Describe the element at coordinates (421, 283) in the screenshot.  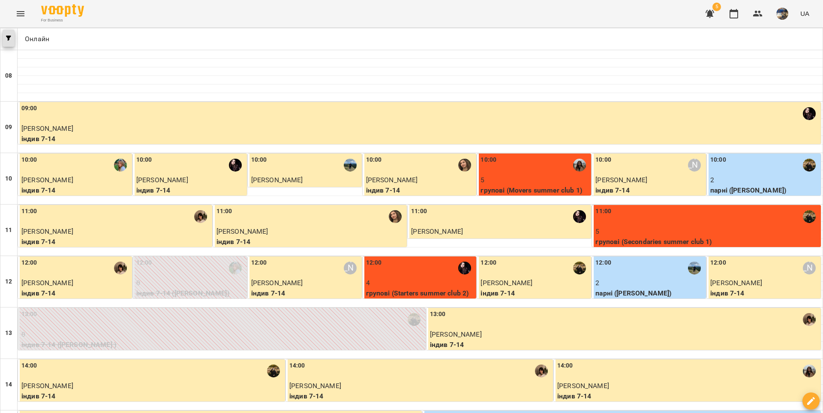
I see `p: 4` at that location.